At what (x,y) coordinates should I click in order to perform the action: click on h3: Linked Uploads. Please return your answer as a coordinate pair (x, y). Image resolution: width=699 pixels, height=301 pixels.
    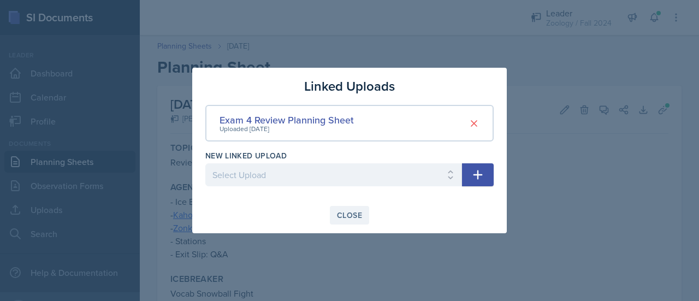
    Looking at the image, I should click on (350, 86).